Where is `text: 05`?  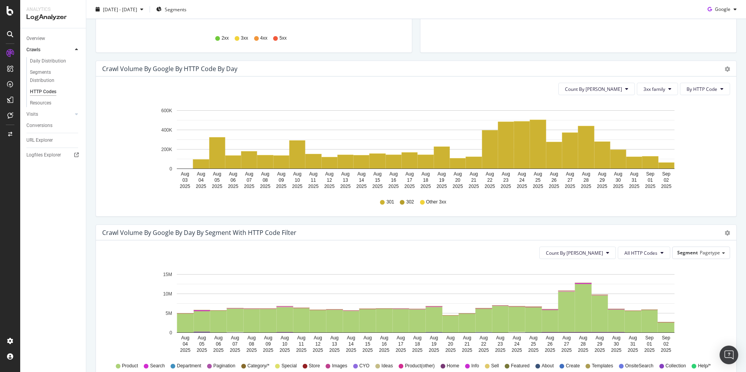 text: 05 is located at coordinates (202, 344).